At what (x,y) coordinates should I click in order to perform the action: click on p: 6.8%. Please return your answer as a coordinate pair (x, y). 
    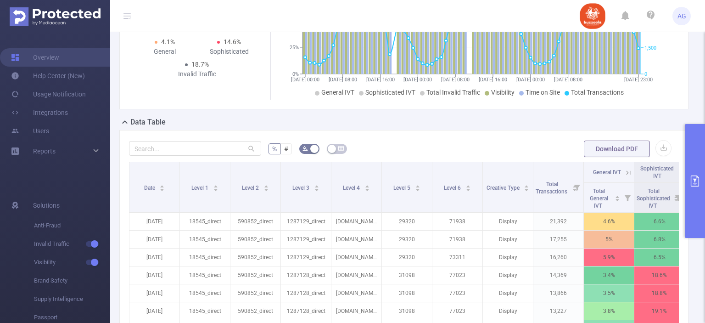
    Looking at the image, I should click on (659, 239).